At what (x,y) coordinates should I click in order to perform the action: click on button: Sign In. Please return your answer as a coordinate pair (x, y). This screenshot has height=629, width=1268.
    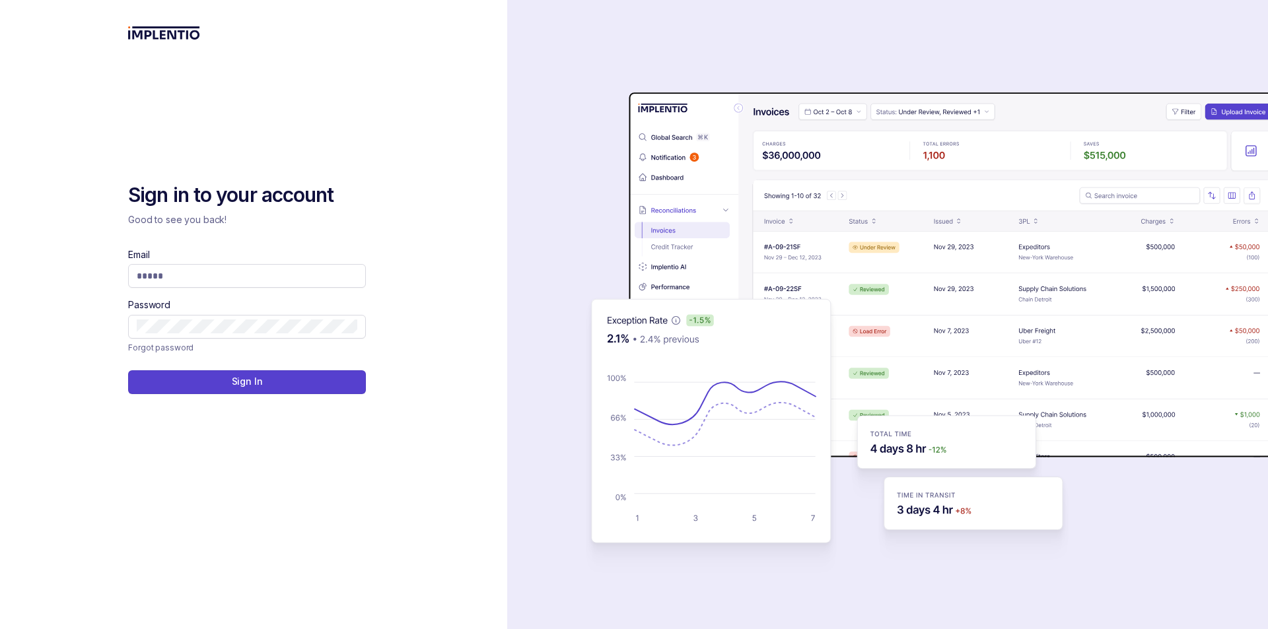
    Looking at the image, I should click on (247, 382).